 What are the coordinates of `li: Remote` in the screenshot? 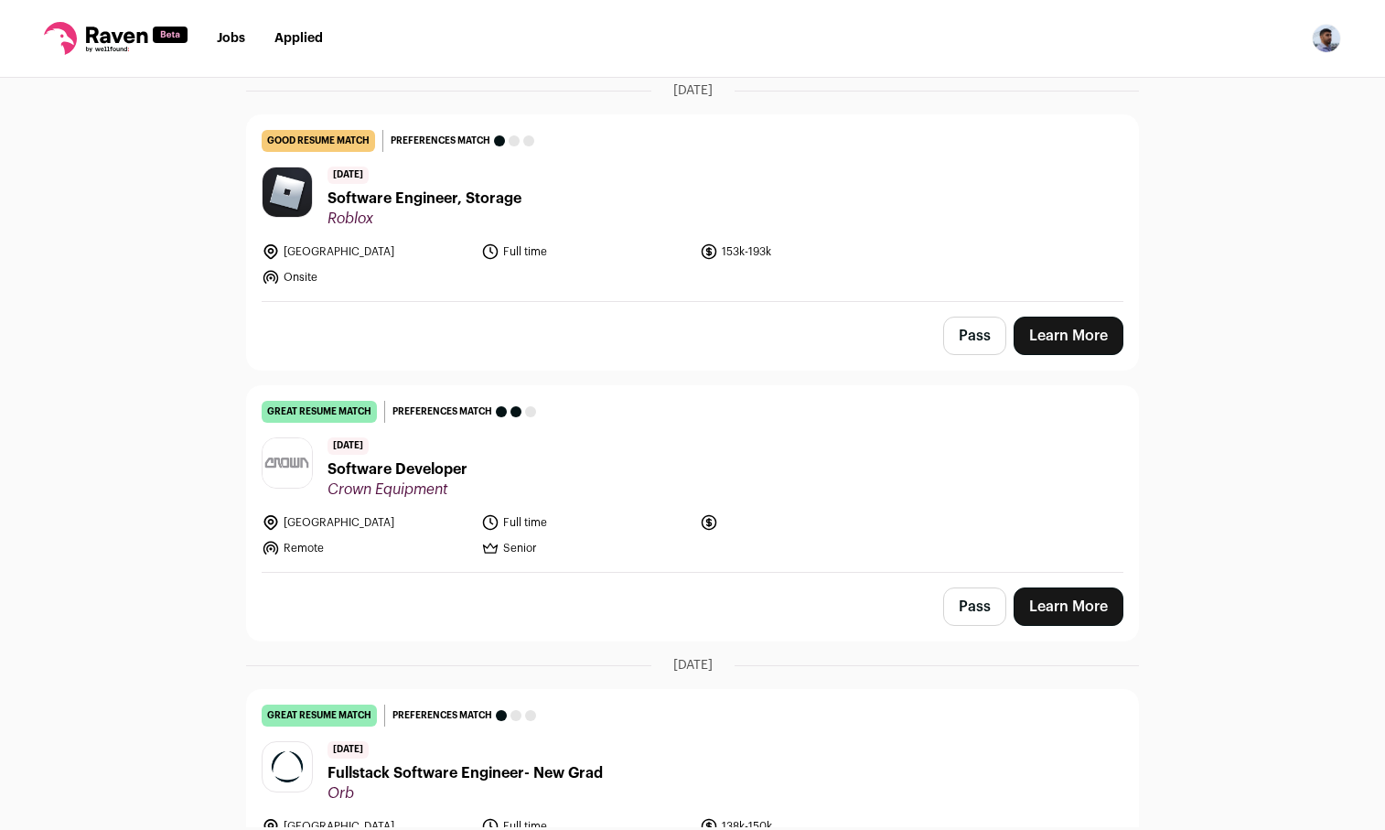 It's located at (366, 548).